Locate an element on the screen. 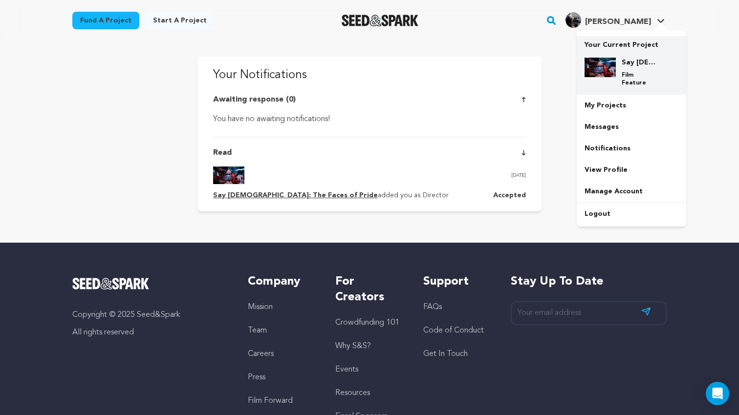 The image size is (739, 415). p: All rights reserved is located at coordinates (150, 333).